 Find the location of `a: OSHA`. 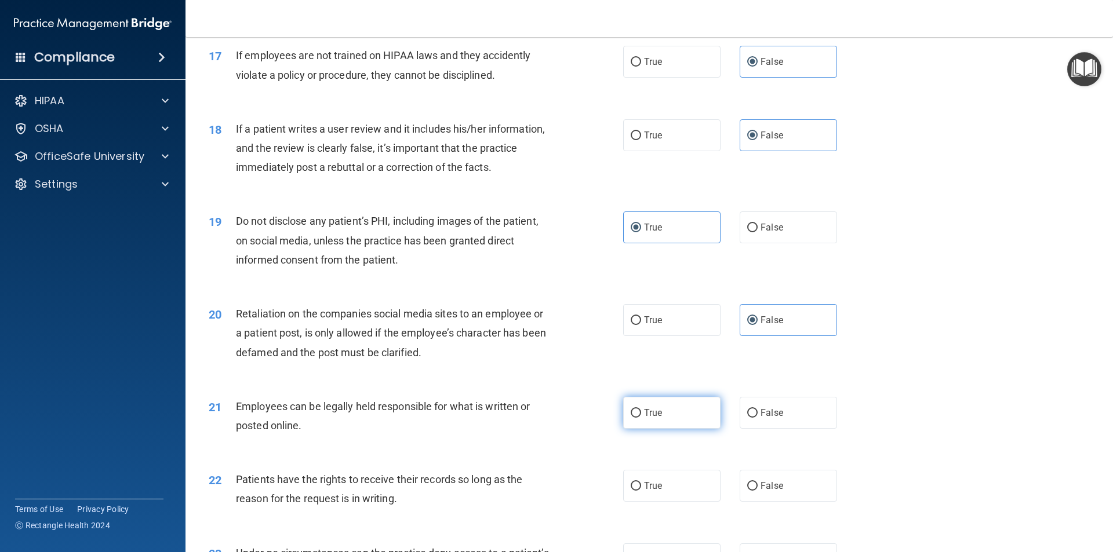

a: OSHA is located at coordinates (91, 129).